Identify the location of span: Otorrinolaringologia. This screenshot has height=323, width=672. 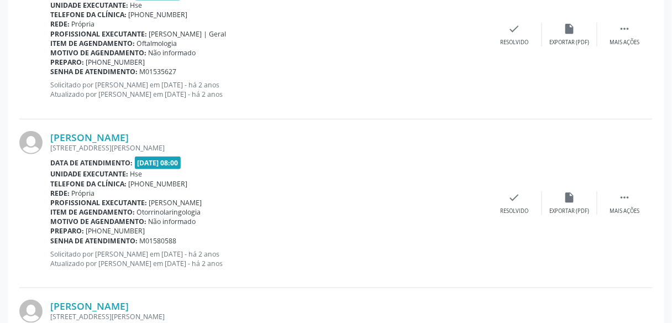
(169, 212).